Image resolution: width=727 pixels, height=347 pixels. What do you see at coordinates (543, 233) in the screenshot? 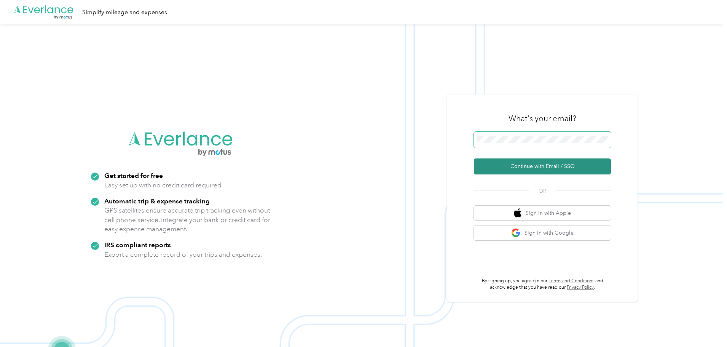
I see `button: google logoSign in with Google` at bounding box center [543, 233].